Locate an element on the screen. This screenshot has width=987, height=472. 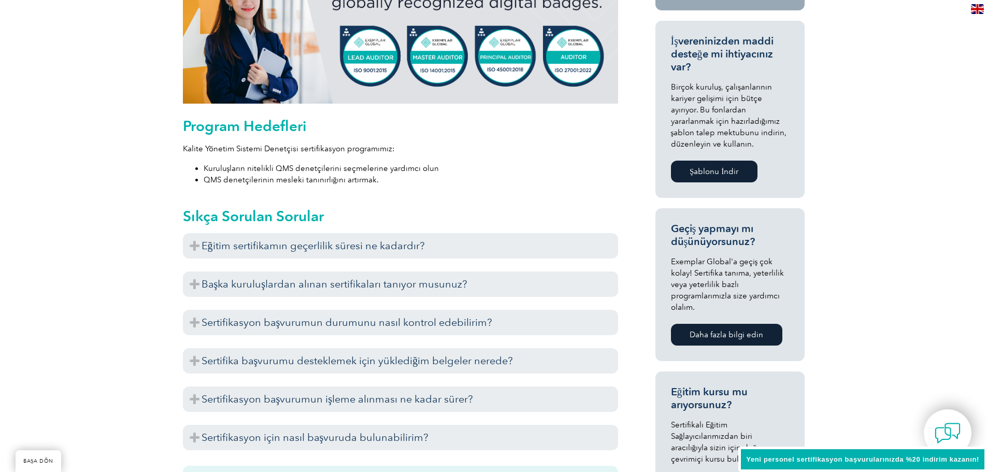
a: Daha fazla bilgi edin is located at coordinates (727, 335).